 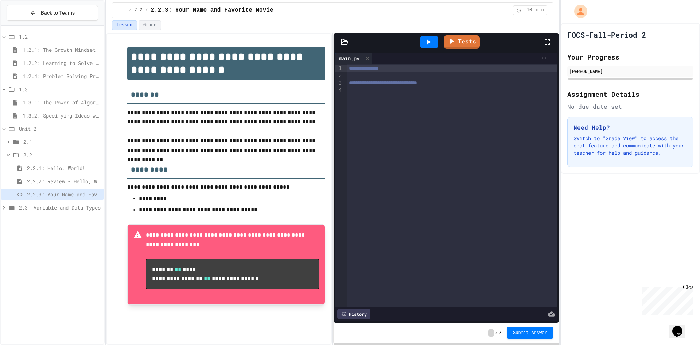 I want to click on span: 1.2.1: The Growth Mindset, so click(x=62, y=50).